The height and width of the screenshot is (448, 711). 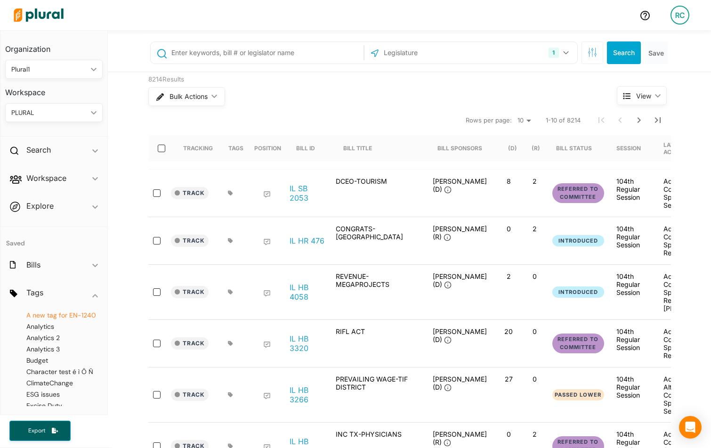 I want to click on a: Analytics, so click(x=34, y=326).